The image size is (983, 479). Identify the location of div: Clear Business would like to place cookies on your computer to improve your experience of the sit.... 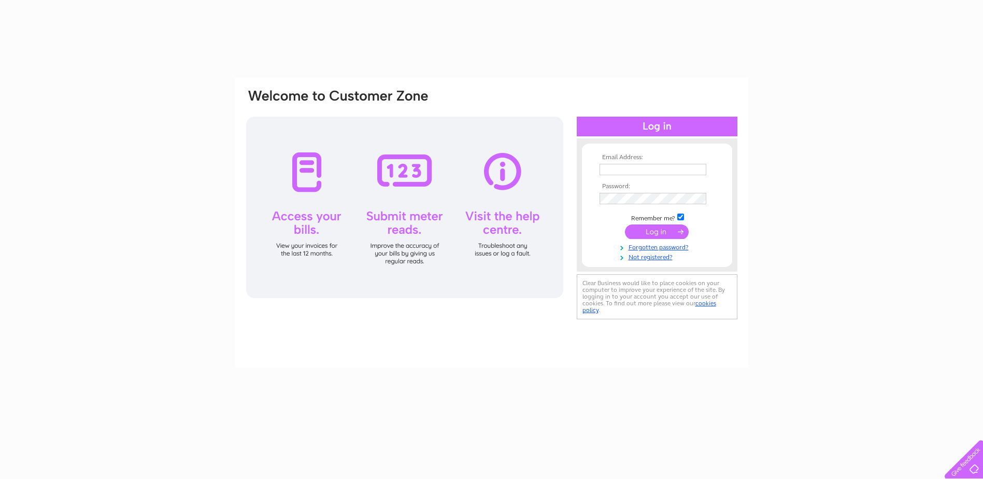
(657, 297).